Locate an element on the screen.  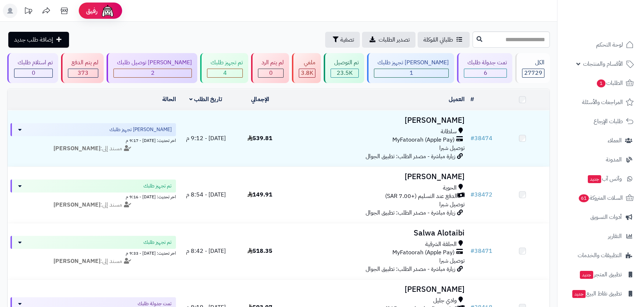
span: 518.35 is located at coordinates (260, 251).